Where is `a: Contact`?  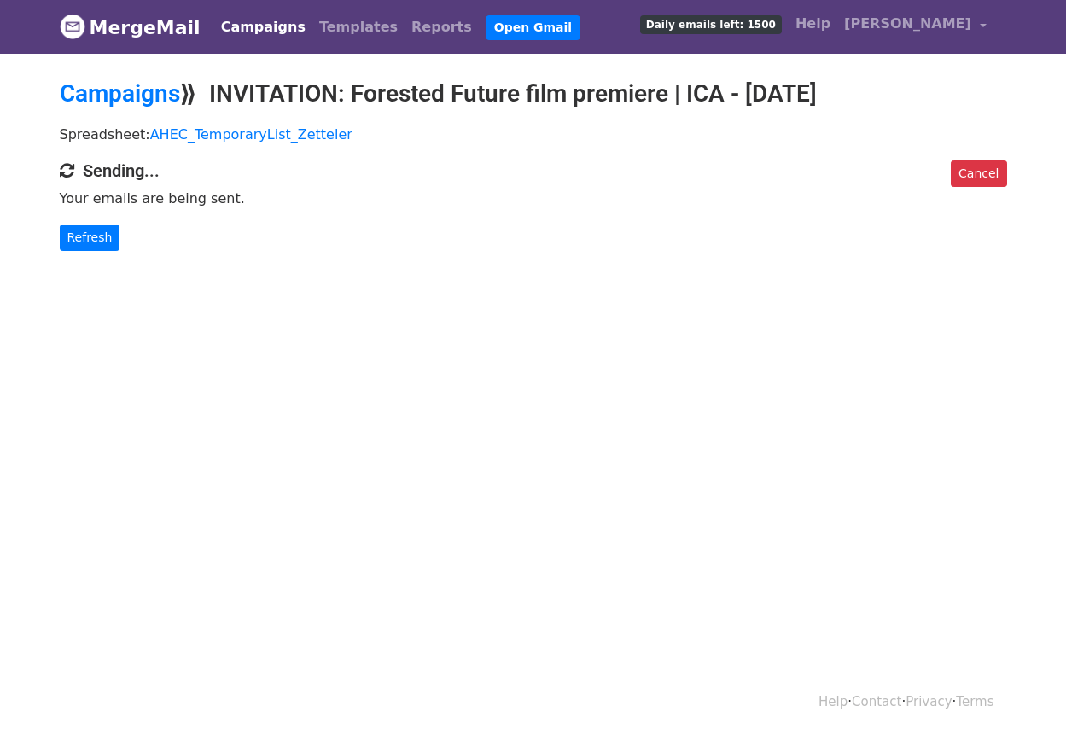
a: Contact is located at coordinates (876, 701).